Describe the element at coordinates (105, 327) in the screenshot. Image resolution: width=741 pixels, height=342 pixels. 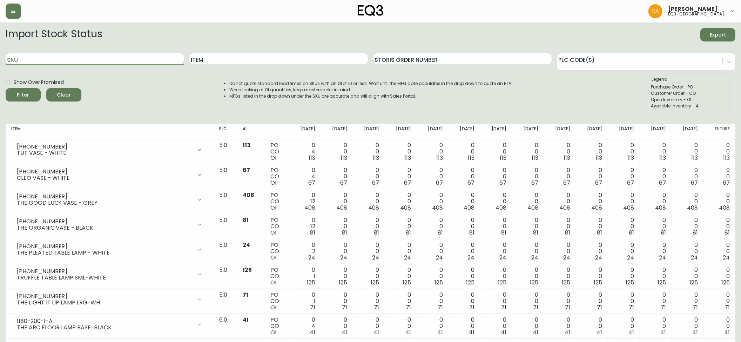
I see `div: THE ARC FLOOR LAMP BASE-BLACK` at that location.